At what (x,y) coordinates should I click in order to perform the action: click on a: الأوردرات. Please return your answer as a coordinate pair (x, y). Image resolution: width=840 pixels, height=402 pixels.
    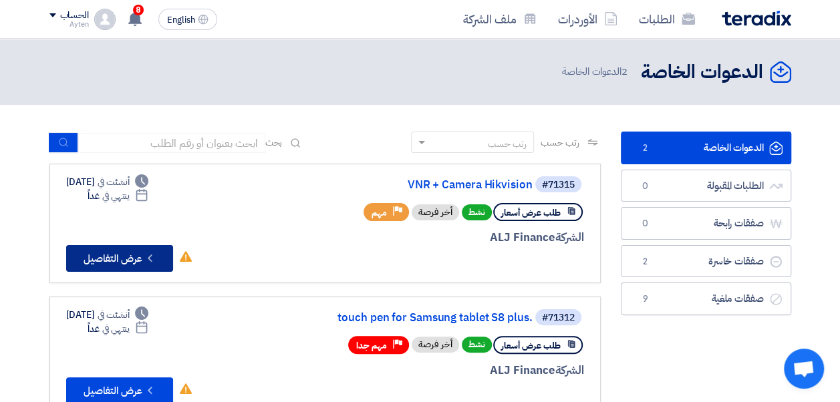
    Looking at the image, I should click on (588, 19).